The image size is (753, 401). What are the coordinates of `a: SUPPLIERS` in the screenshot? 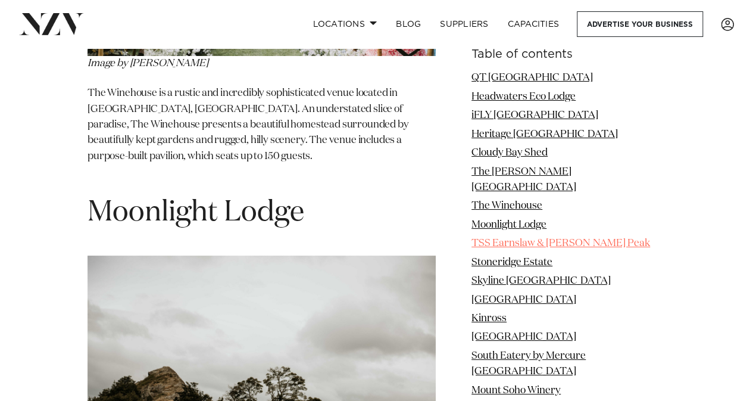 It's located at (464, 24).